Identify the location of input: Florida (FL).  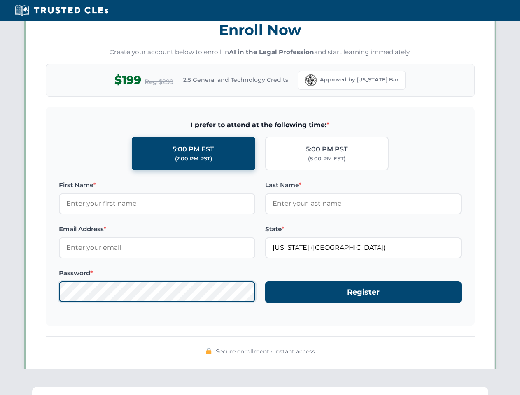
(363, 248).